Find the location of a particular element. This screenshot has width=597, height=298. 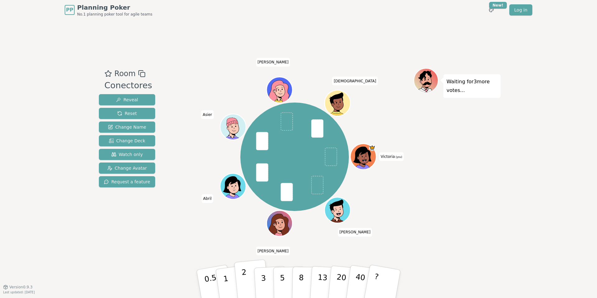

span: Change Deck is located at coordinates (127, 141).